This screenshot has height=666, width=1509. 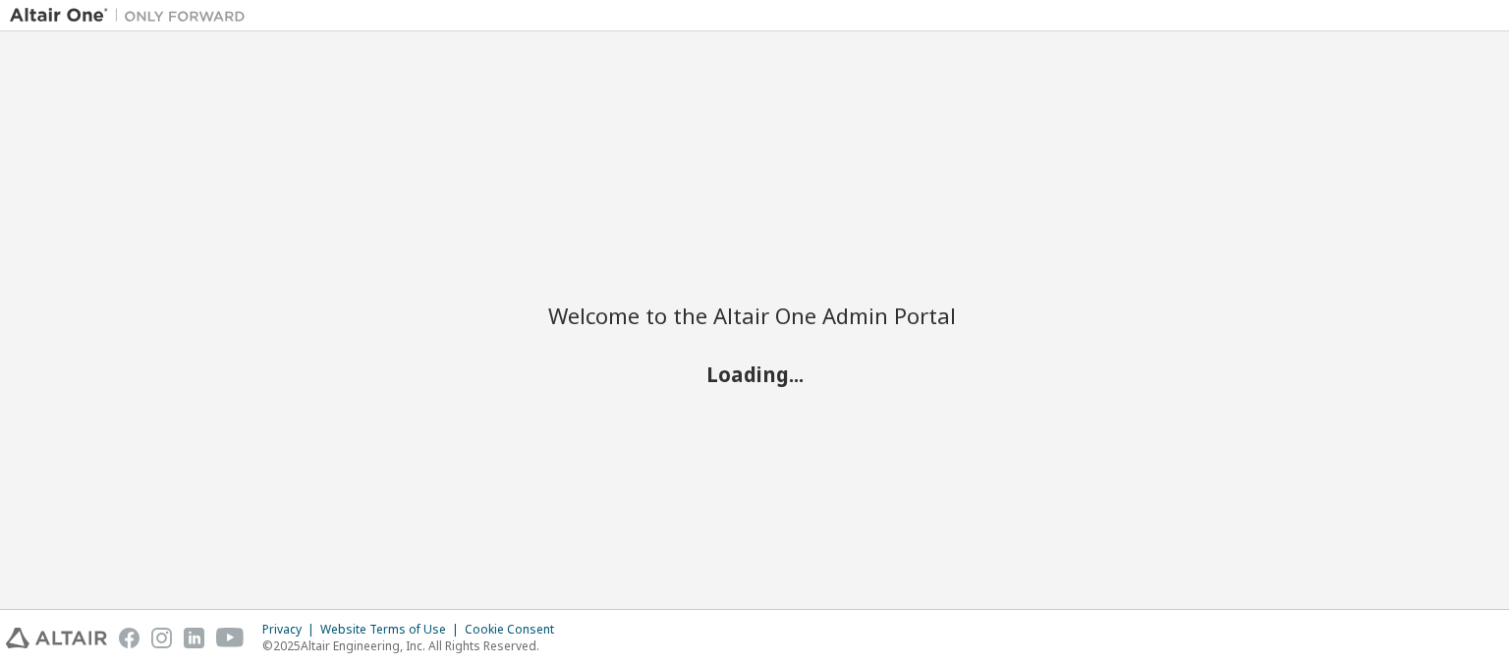 I want to click on img: youtube.svg, so click(x=230, y=637).